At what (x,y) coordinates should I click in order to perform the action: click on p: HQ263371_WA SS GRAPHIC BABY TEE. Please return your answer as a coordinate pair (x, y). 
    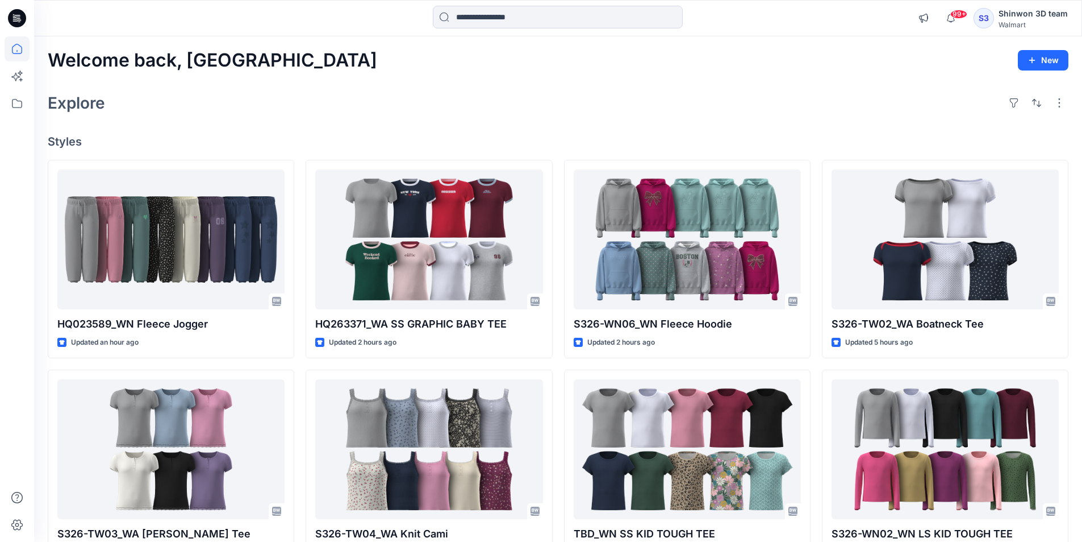
    Looking at the image, I should click on (429, 324).